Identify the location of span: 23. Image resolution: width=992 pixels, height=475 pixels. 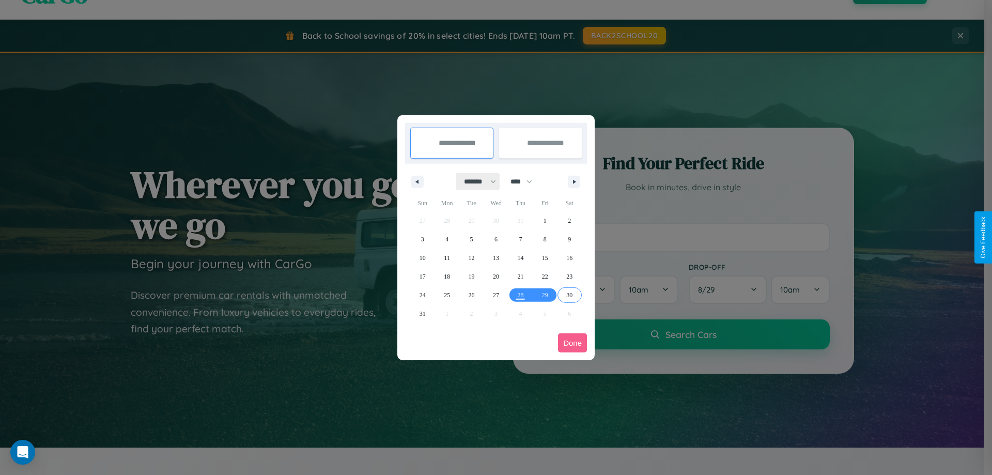
(569, 276).